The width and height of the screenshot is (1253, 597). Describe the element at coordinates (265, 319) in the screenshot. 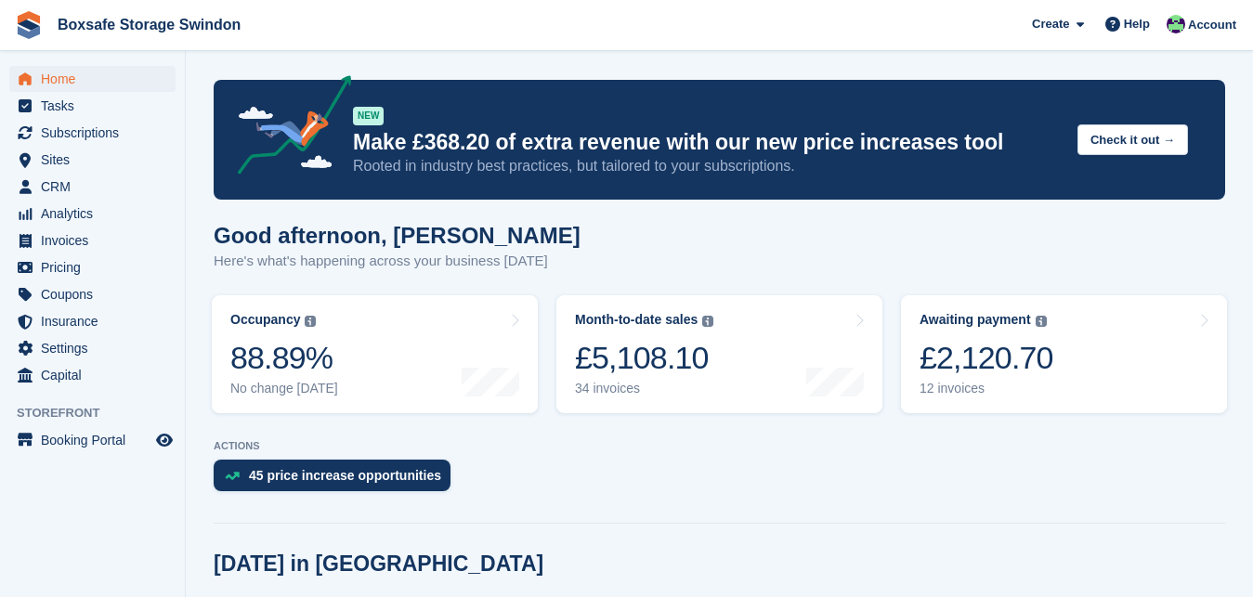

I see `div: Occupancy` at that location.